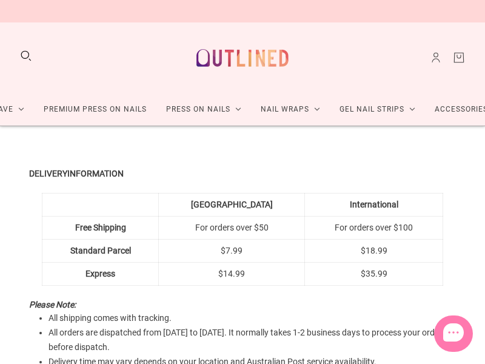 The height and width of the screenshot is (364, 485). What do you see at coordinates (374, 204) in the screenshot?
I see `strong: International` at bounding box center [374, 204].